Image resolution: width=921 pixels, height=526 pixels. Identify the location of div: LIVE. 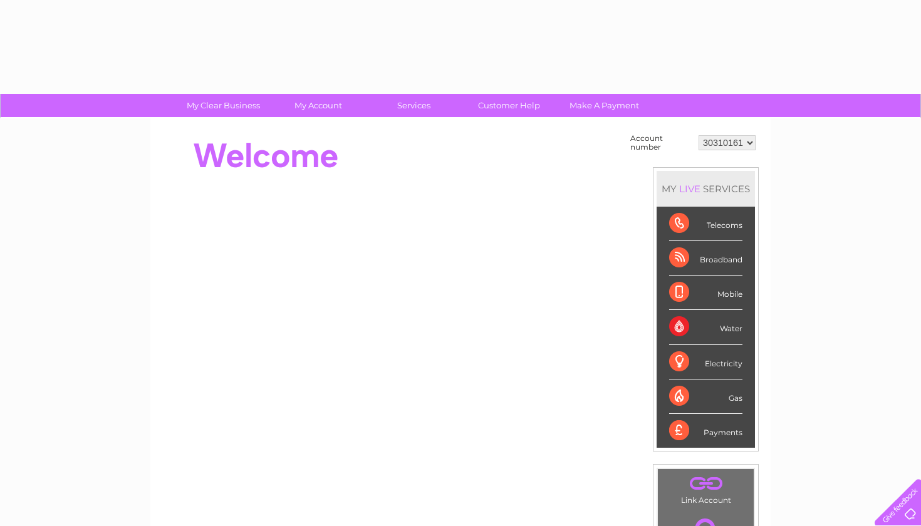
(690, 189).